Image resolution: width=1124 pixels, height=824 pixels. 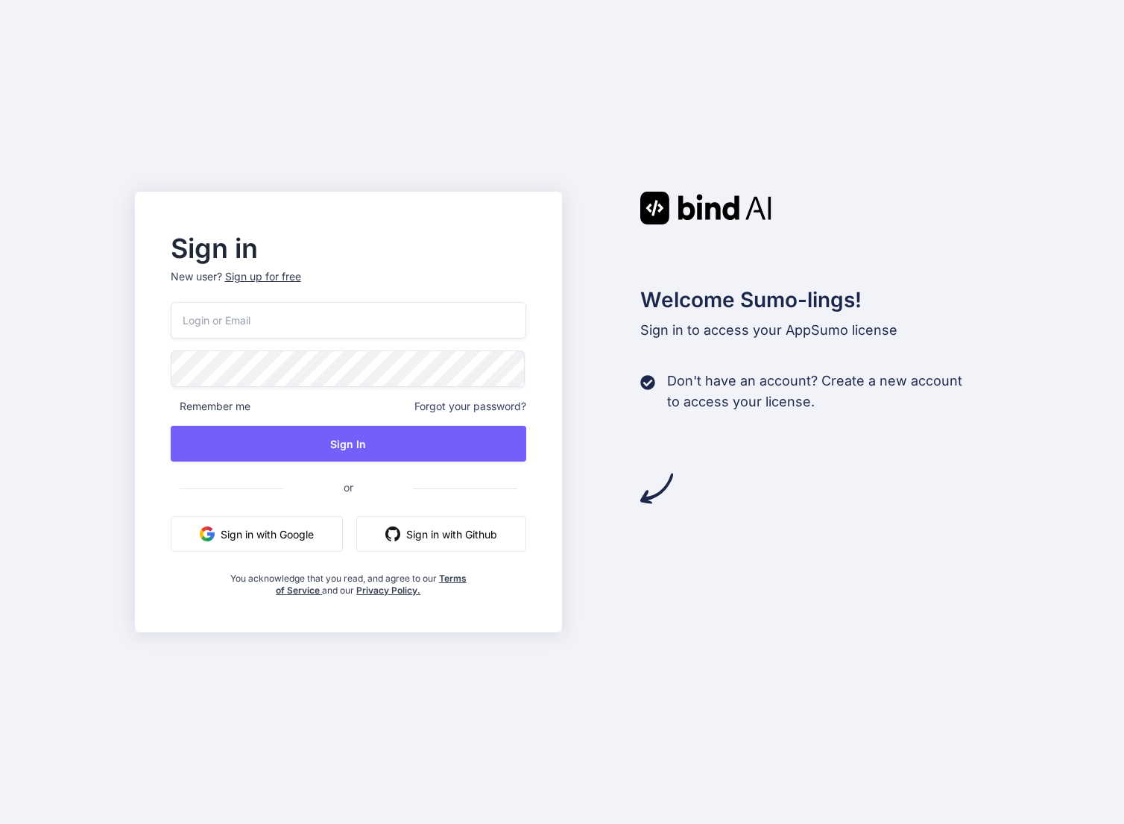 I want to click on p: Don't have an account? Create a new account to access your license., so click(x=815, y=391).